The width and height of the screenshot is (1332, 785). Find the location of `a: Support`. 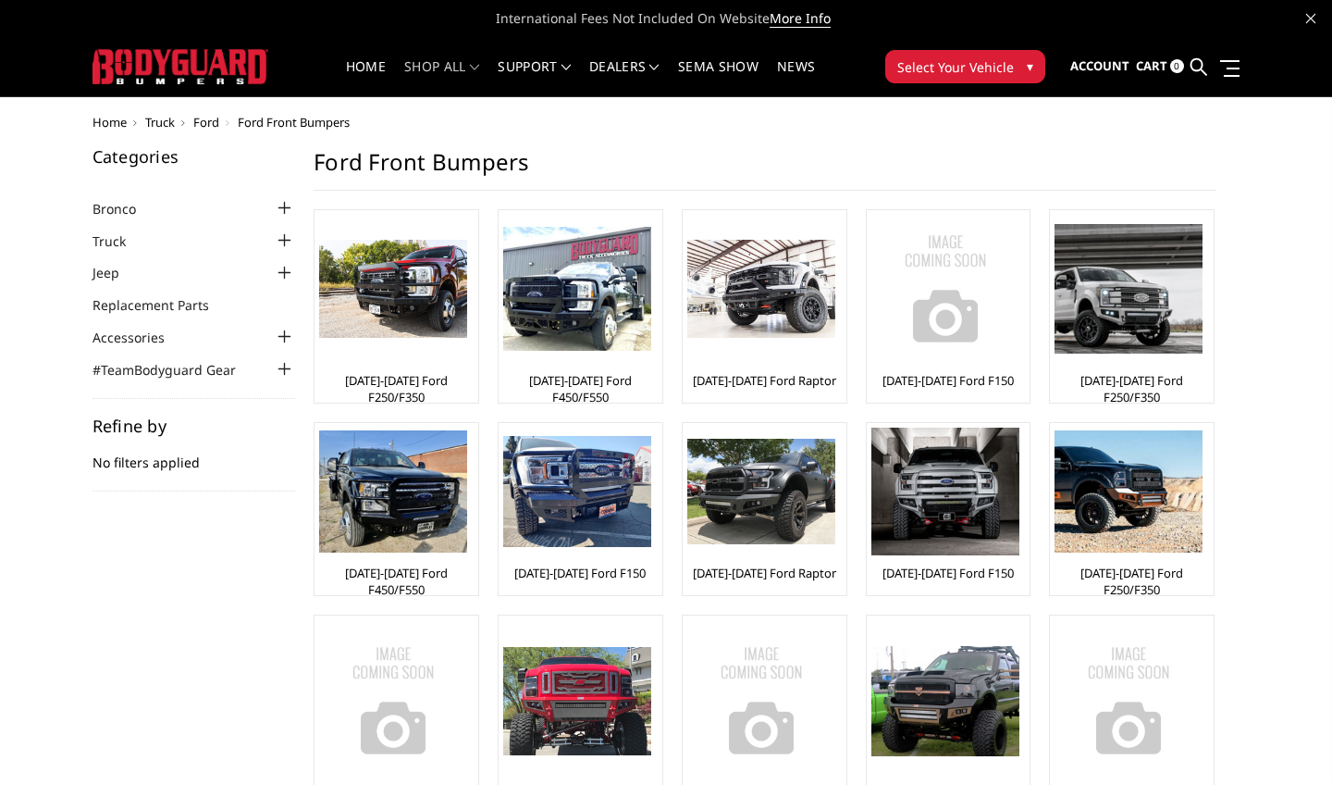

a: Support is located at coordinates (534, 78).